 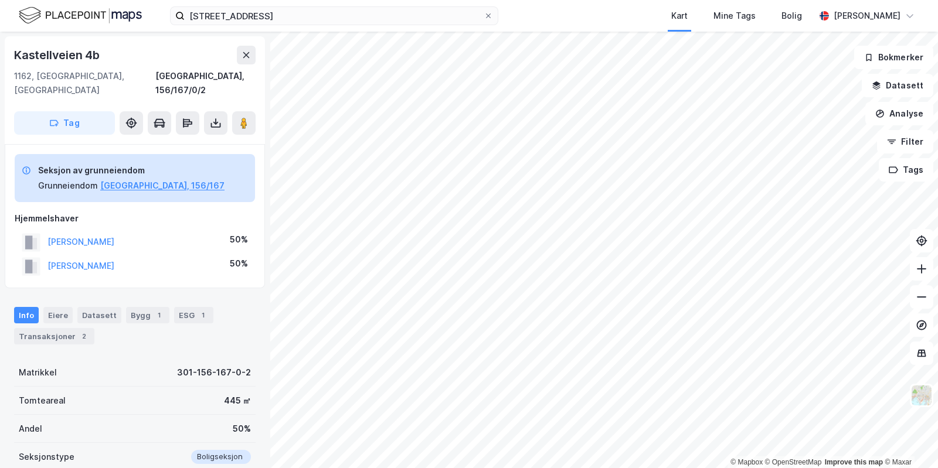 What do you see at coordinates (909, 440) in the screenshot?
I see `div: Kontrollprogram for chat` at bounding box center [909, 440].